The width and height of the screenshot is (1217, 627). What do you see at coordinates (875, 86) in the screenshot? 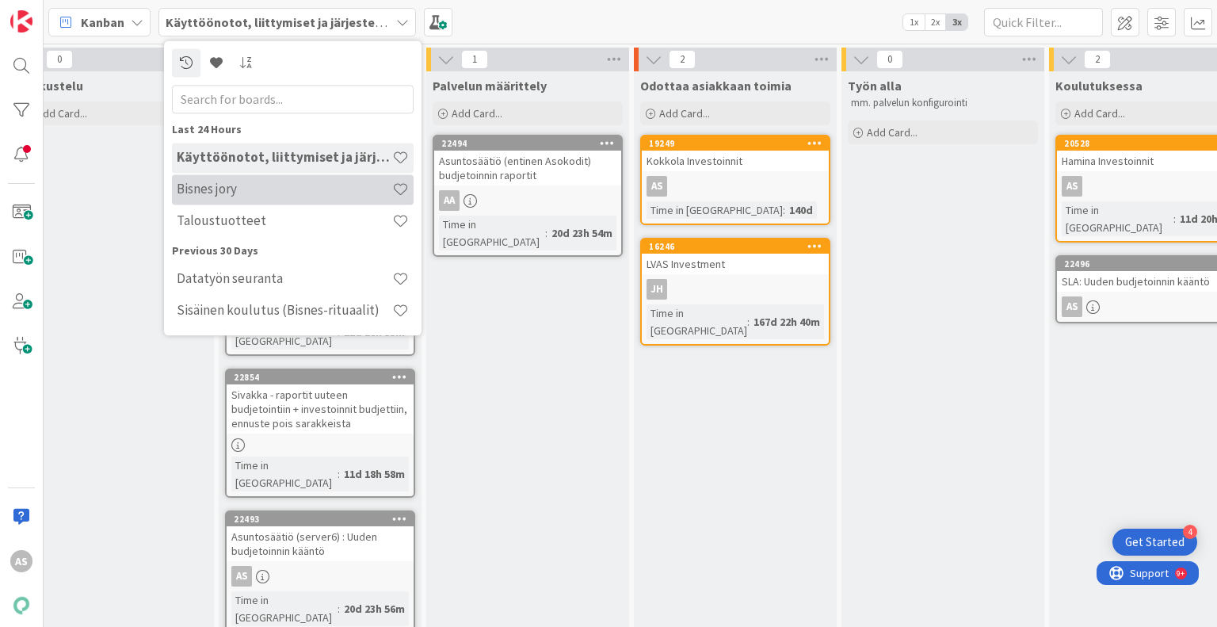
I see `span: Työn alla` at bounding box center [875, 86].